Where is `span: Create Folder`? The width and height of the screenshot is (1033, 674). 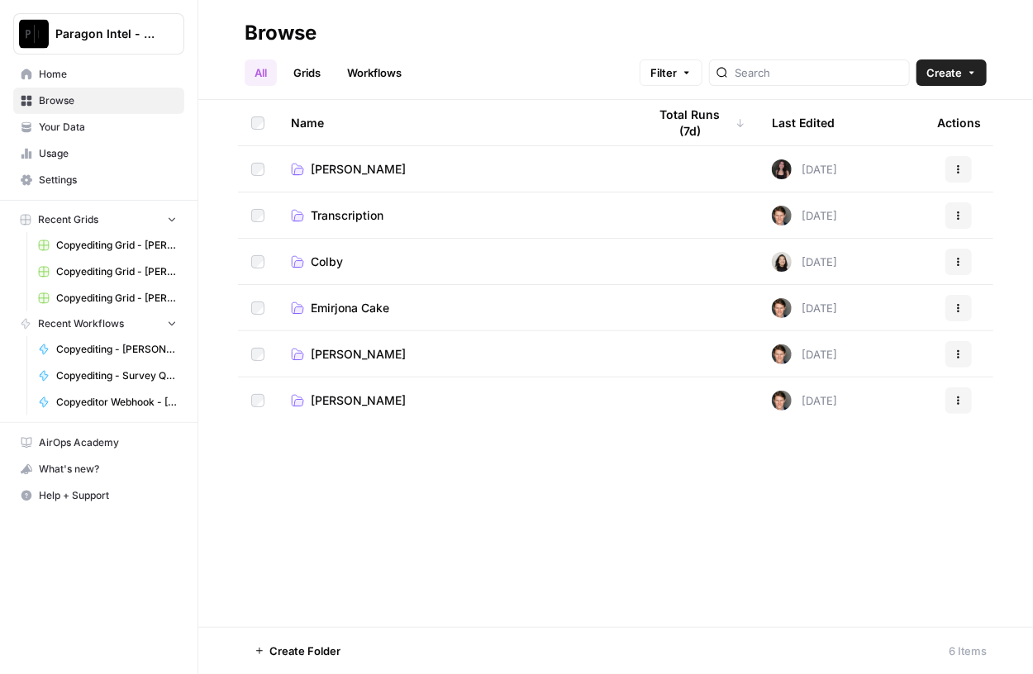 span: Create Folder is located at coordinates (305, 651).